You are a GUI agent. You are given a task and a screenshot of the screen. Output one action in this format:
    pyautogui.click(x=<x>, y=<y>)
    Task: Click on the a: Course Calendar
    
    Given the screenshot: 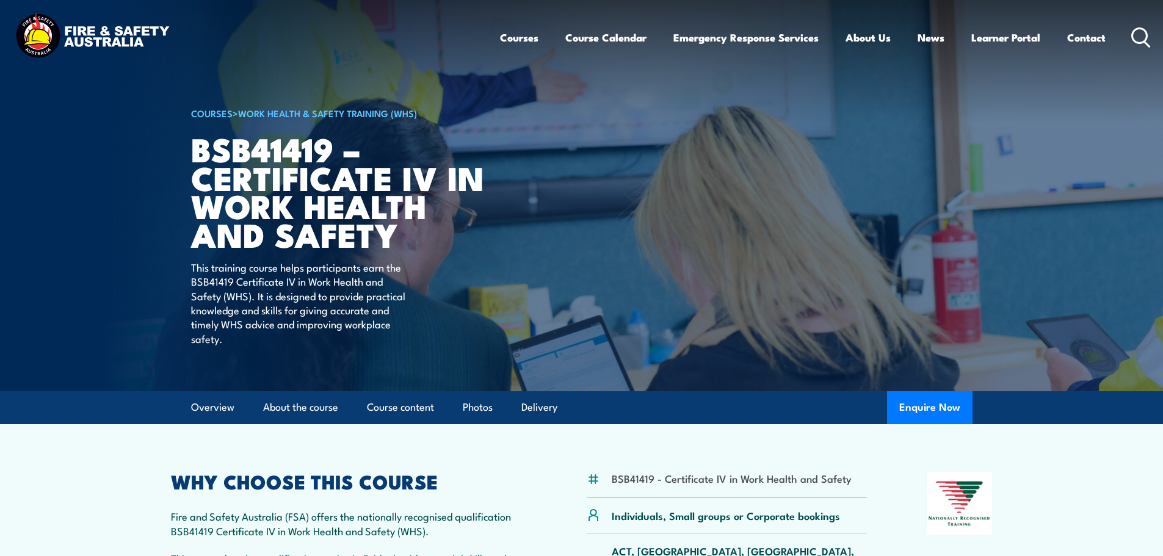 What is the action you would take?
    pyautogui.click(x=606, y=37)
    